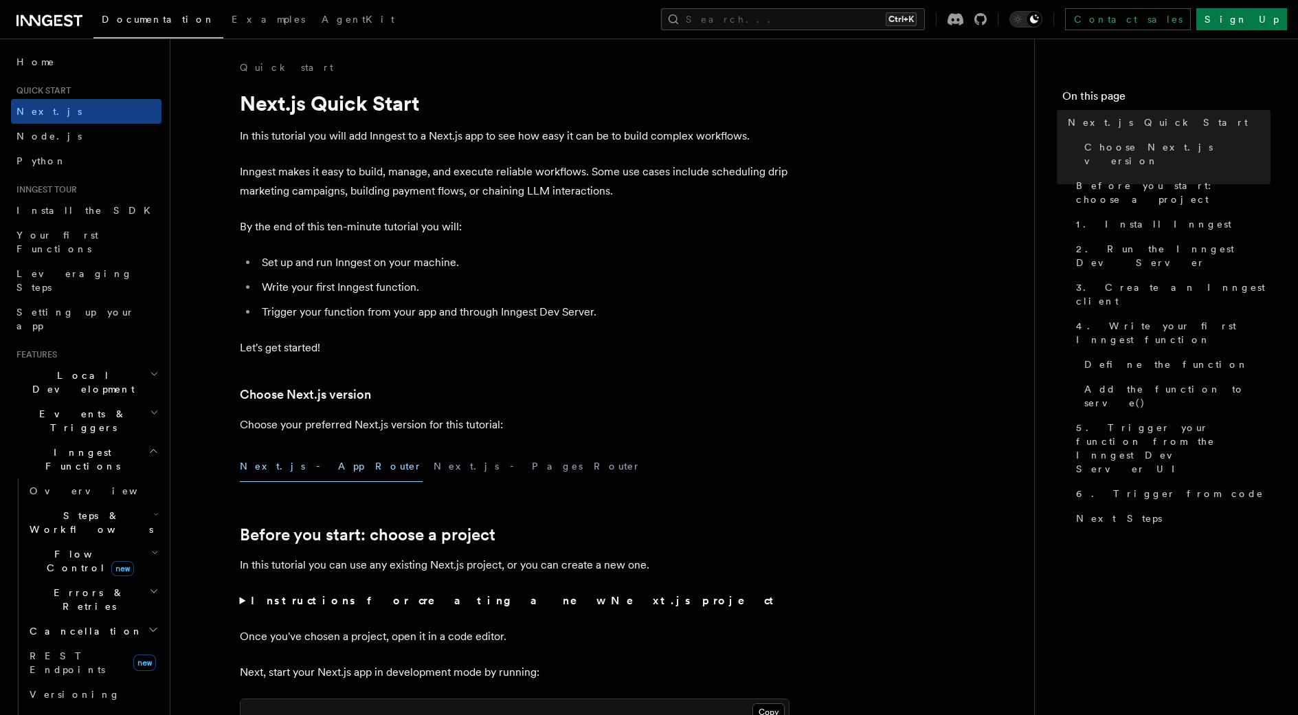  What do you see at coordinates (93, 599) in the screenshot?
I see `button: Errors & Retries` at bounding box center [93, 599].